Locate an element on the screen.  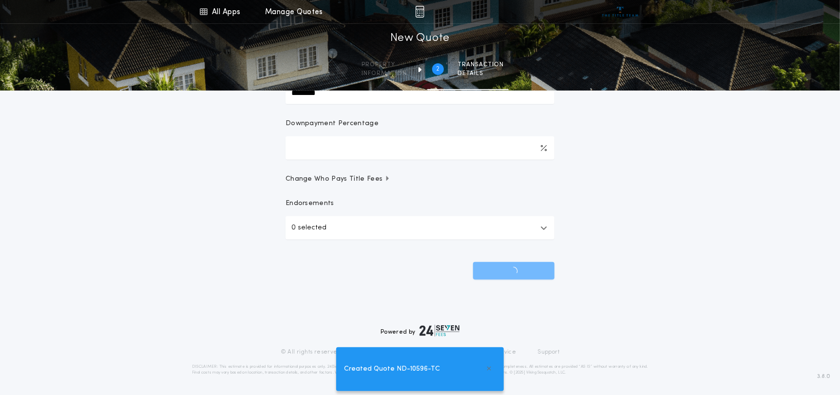
span: Property is located at coordinates (384, 65).